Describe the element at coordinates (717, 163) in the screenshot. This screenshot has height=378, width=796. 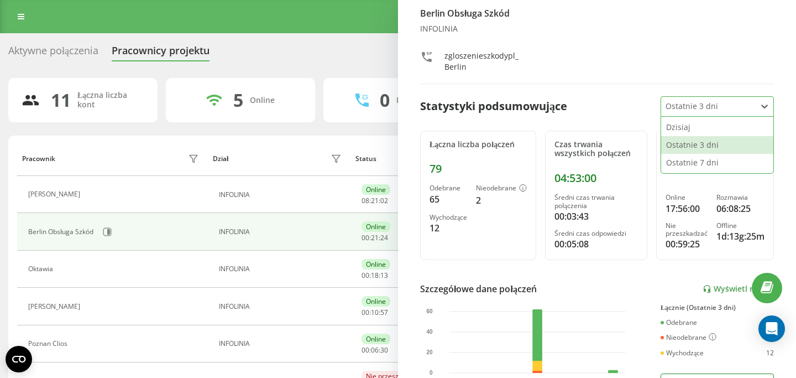
I see `div: Ostatnie 7 dni` at that location.